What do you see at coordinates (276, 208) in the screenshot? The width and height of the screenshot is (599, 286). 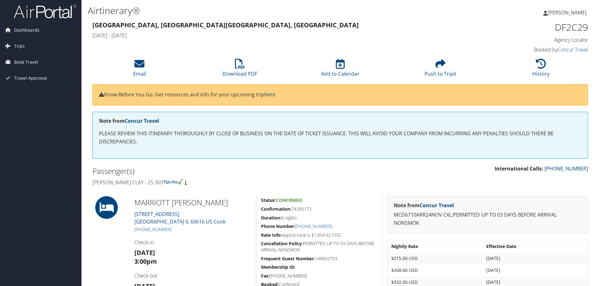 I see `strong: Confirmation:` at bounding box center [276, 208].